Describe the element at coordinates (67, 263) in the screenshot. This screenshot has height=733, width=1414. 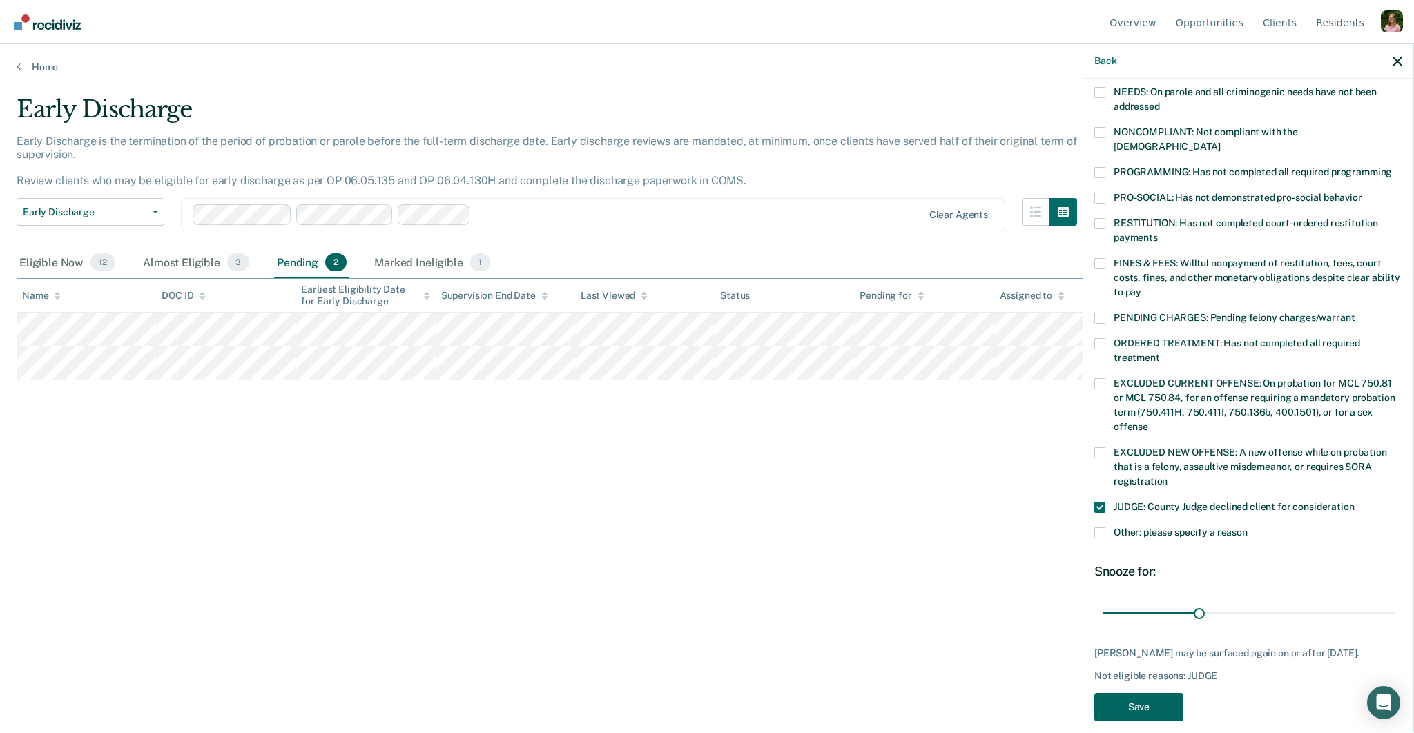
I see `div: Eligible Now` at that location.